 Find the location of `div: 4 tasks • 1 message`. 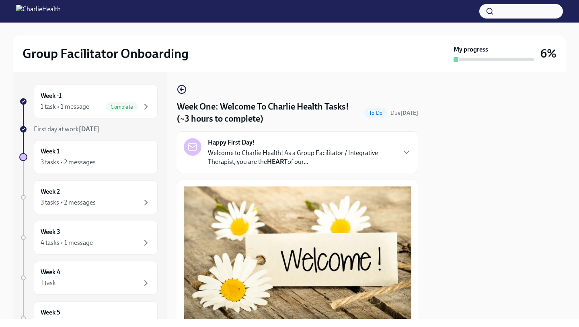

div: 4 tasks • 1 message is located at coordinates (67, 243).